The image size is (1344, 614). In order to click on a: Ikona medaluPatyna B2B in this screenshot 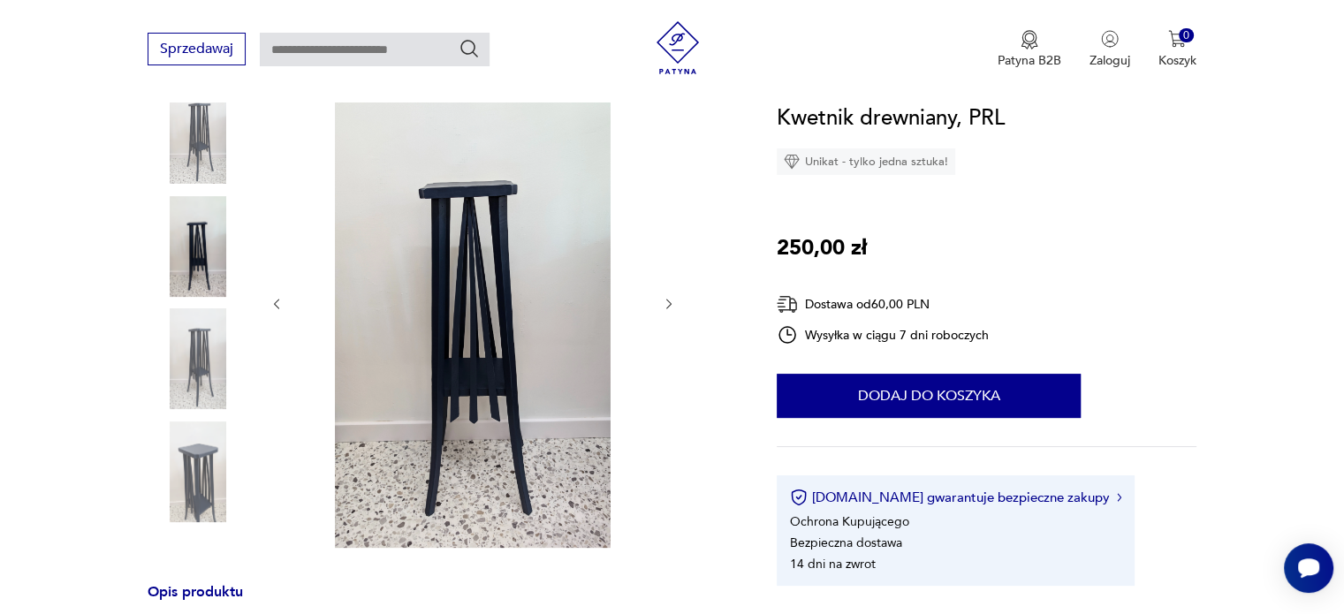, I will do `click(1029, 49)`.